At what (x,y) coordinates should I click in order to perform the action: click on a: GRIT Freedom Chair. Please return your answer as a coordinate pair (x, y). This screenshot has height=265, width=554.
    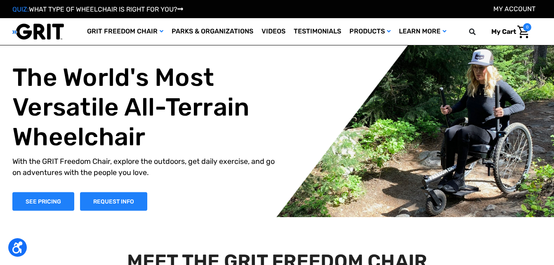
    Looking at the image, I should click on (125, 31).